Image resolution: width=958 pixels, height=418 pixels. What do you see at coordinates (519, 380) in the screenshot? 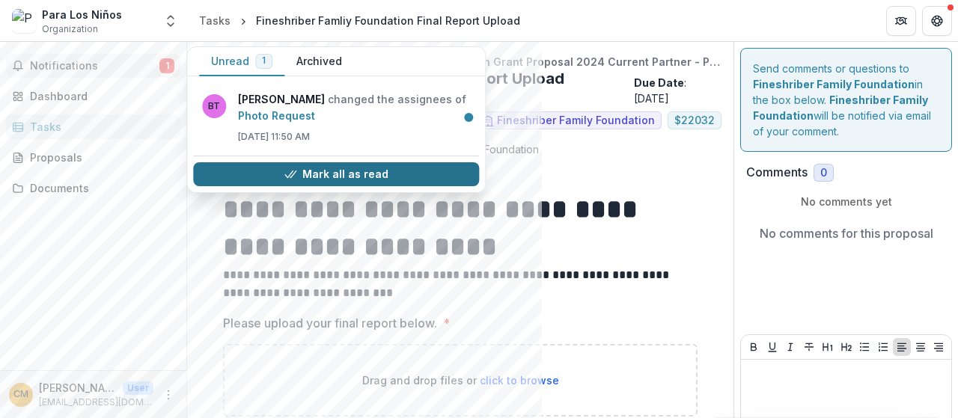
I see `span: click to browse` at bounding box center [519, 380].